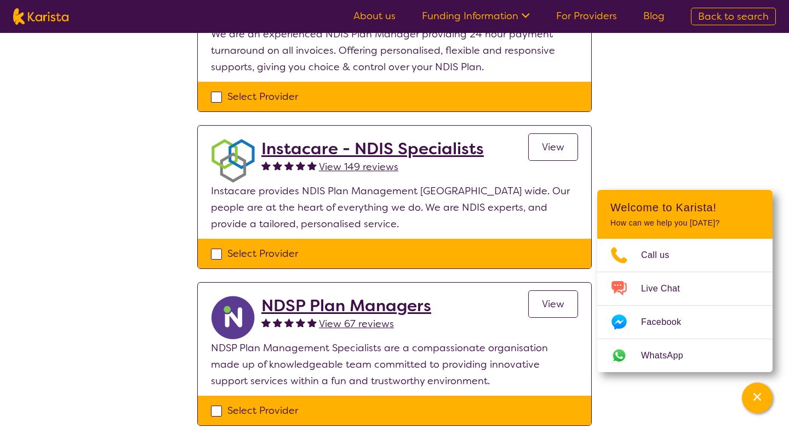  Describe the element at coordinates (359, 167) in the screenshot. I see `a: View 149 reviews` at that location.